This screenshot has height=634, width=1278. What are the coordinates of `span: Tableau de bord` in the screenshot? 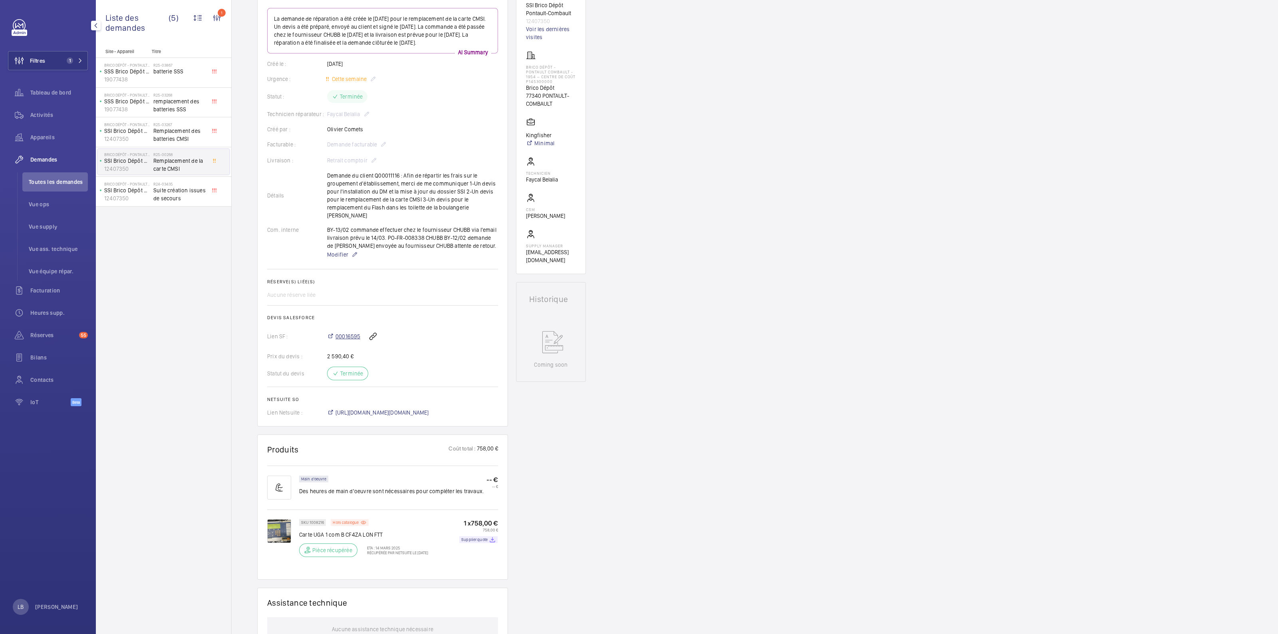 It's located at (59, 93).